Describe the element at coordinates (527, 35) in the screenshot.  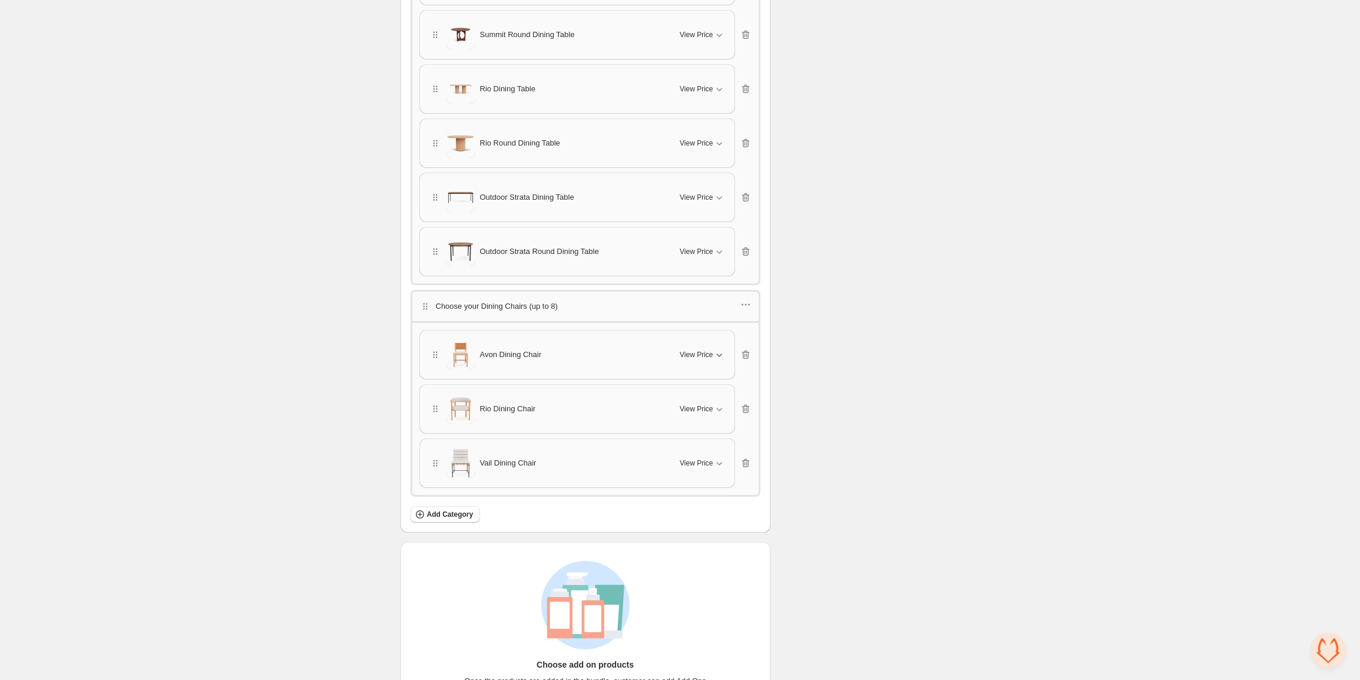
I see `span: Summit Round Dining Table` at that location.